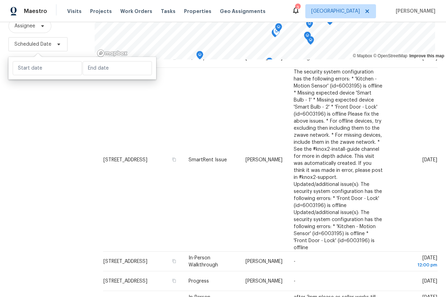 This screenshot has width=446, height=297. What do you see at coordinates (203, 262) in the screenshot?
I see `span: In-Person Walkthrough` at bounding box center [203, 262].